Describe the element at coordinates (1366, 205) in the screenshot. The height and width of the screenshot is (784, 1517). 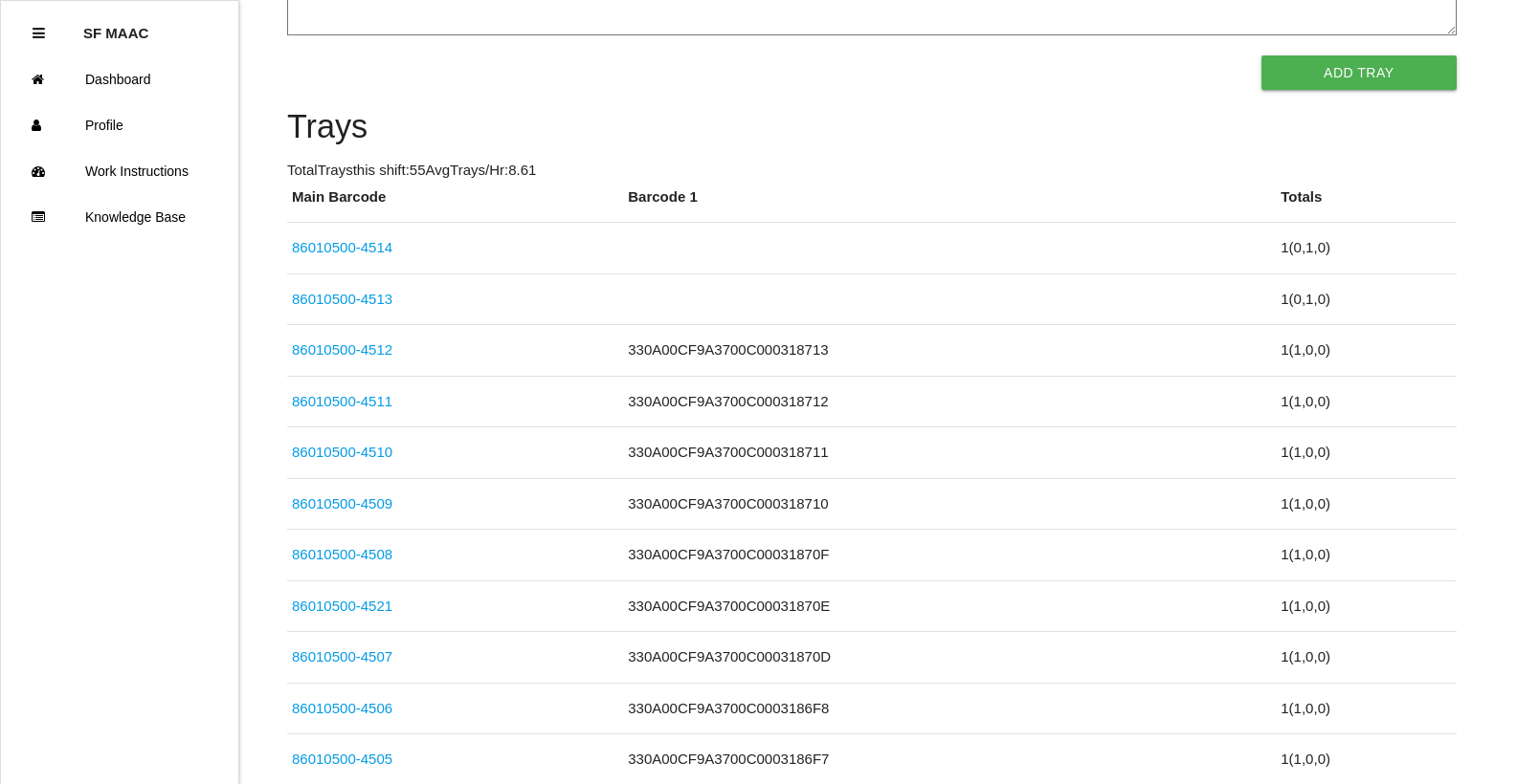
I see `th: Totals` at that location.